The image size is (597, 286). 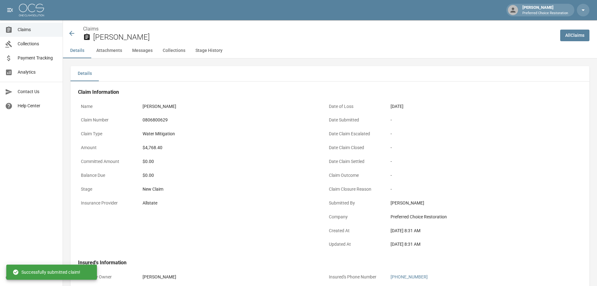 I want to click on button: Stage History, so click(x=209, y=51).